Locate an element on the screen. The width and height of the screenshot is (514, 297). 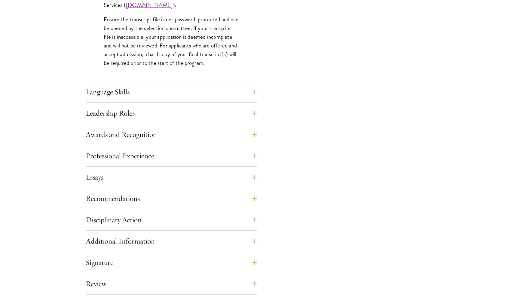
button: Review is located at coordinates (171, 284).